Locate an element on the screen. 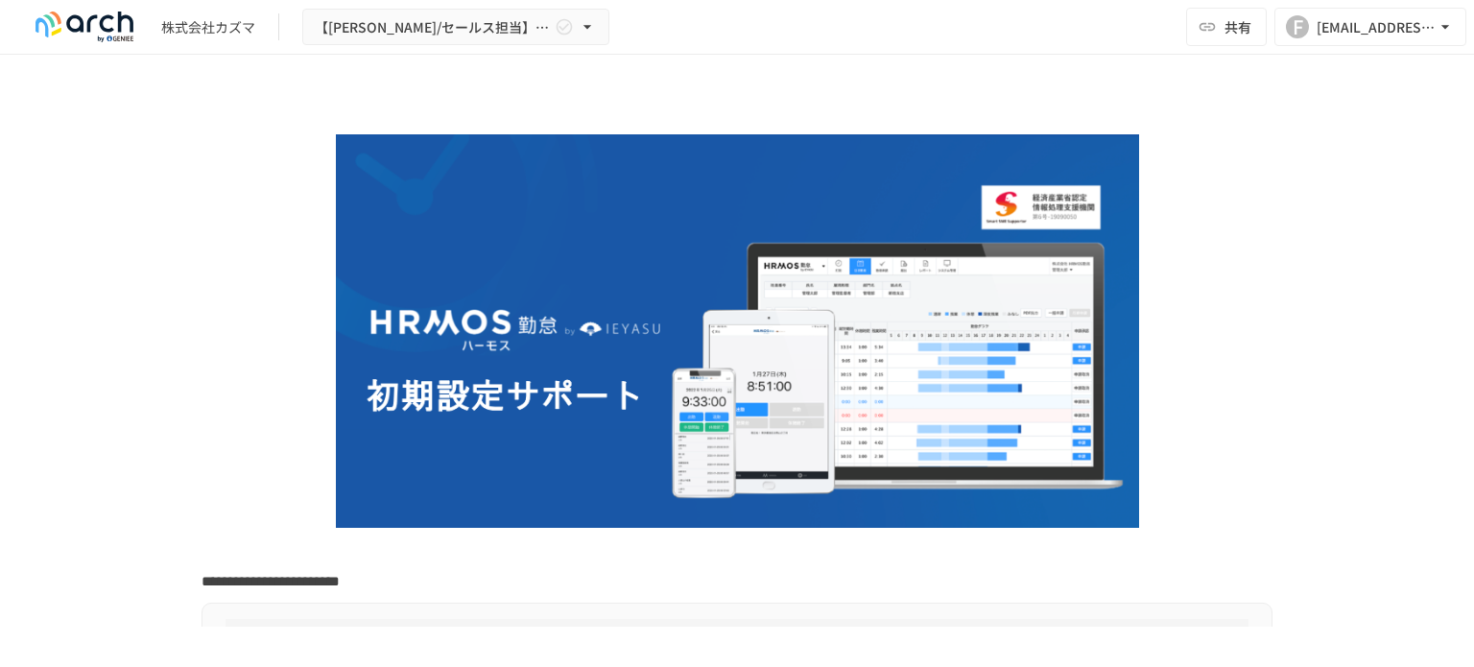 This screenshot has height=667, width=1474. button: 共有 is located at coordinates (1226, 27).